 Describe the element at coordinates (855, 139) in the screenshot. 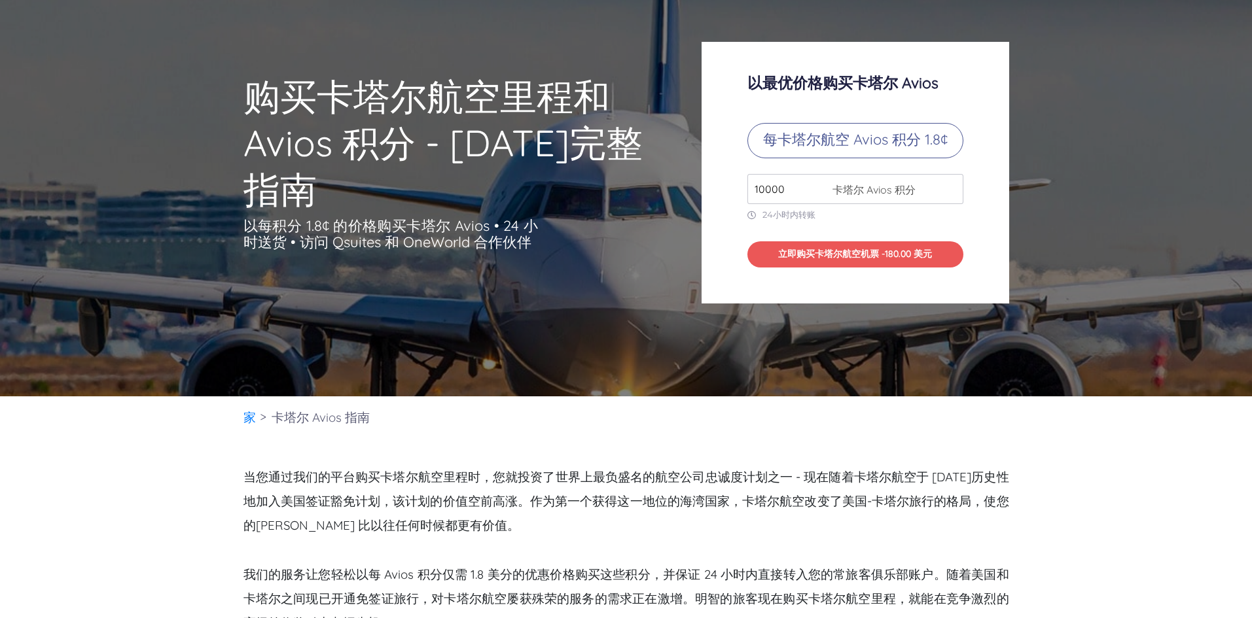

I see `font: 每卡塔尔航空 Avios 积分 1.8¢` at that location.